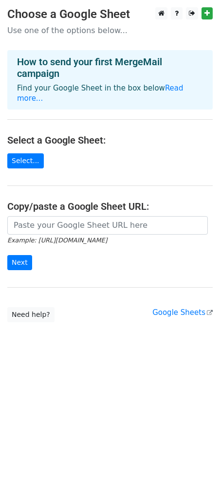 The image size is (220, 478). I want to click on h4: Copy/paste a Google Sheet URL:, so click(110, 207).